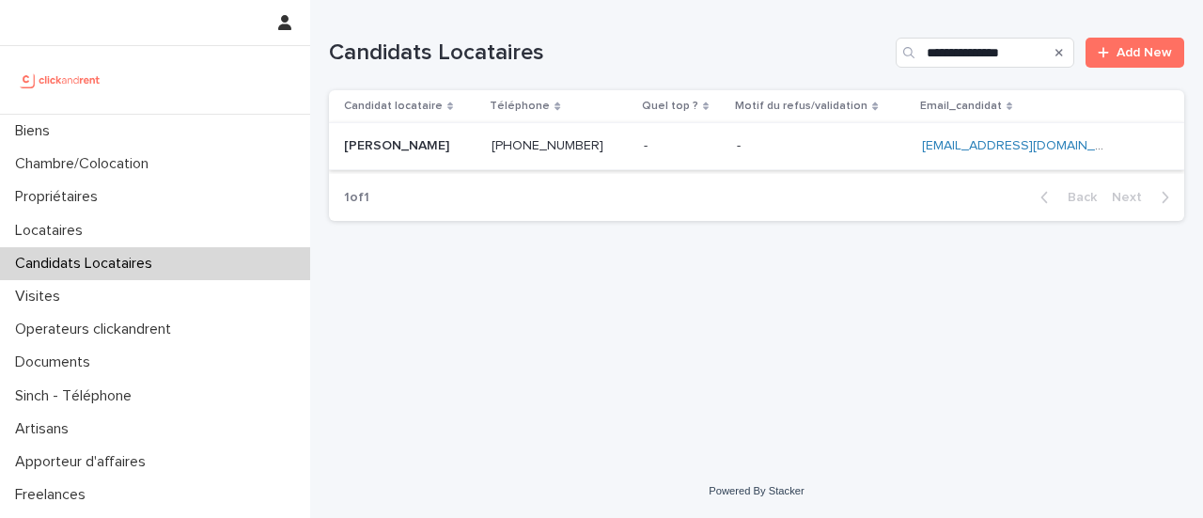 This screenshot has width=1203, height=518. What do you see at coordinates (87, 263) in the screenshot?
I see `p: Candidats Locataires` at bounding box center [87, 263].